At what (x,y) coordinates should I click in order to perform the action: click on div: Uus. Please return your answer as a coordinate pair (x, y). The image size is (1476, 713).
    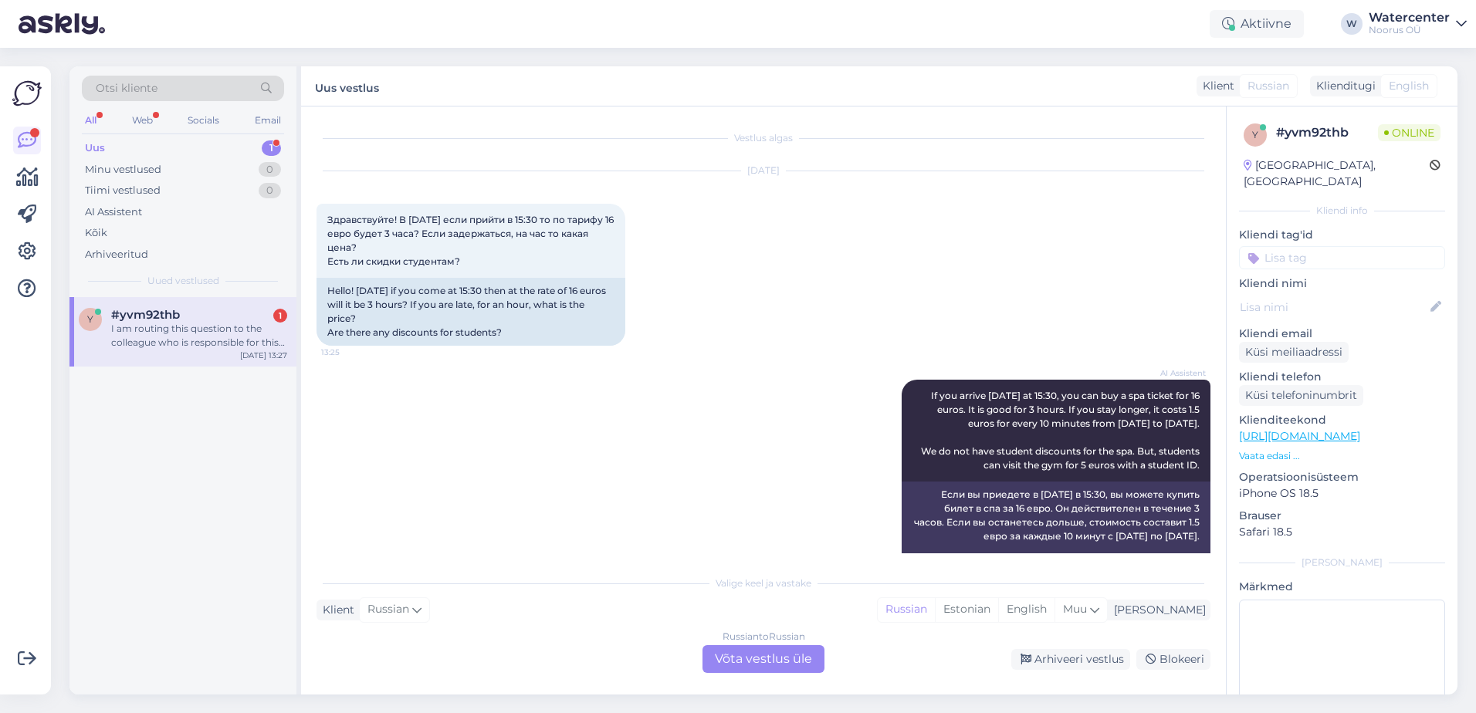
    Looking at the image, I should click on (95, 148).